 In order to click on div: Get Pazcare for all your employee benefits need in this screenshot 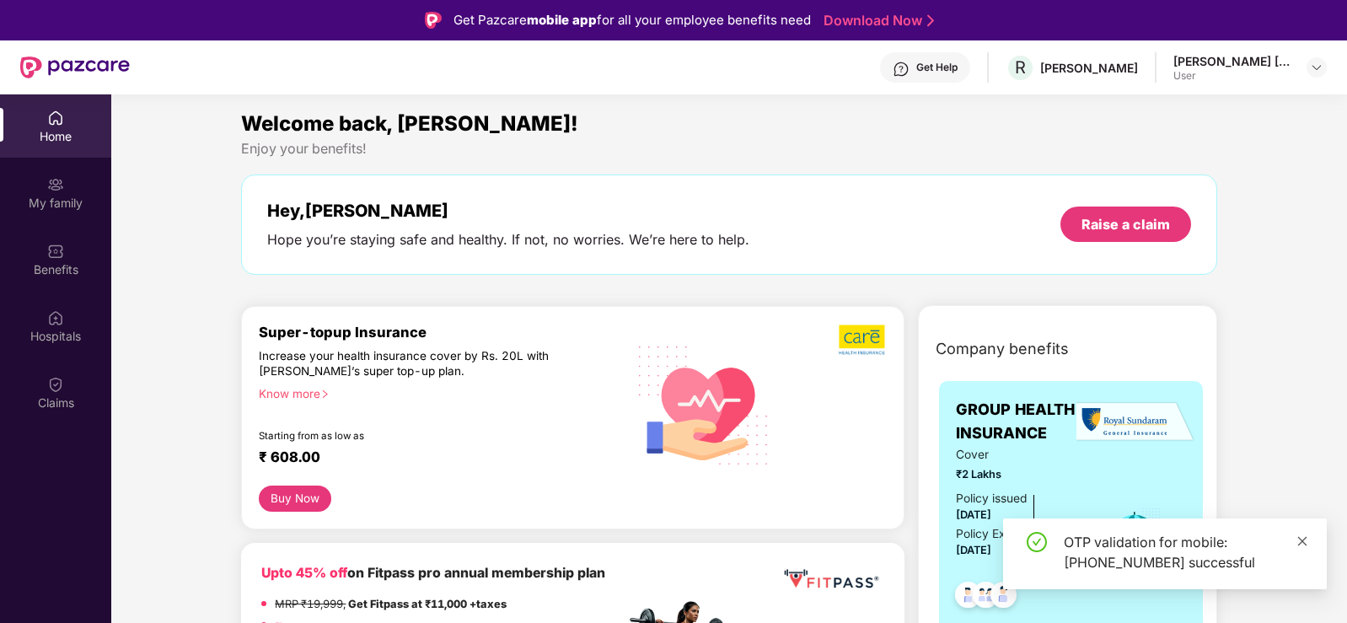, I will do `click(632, 20)`.